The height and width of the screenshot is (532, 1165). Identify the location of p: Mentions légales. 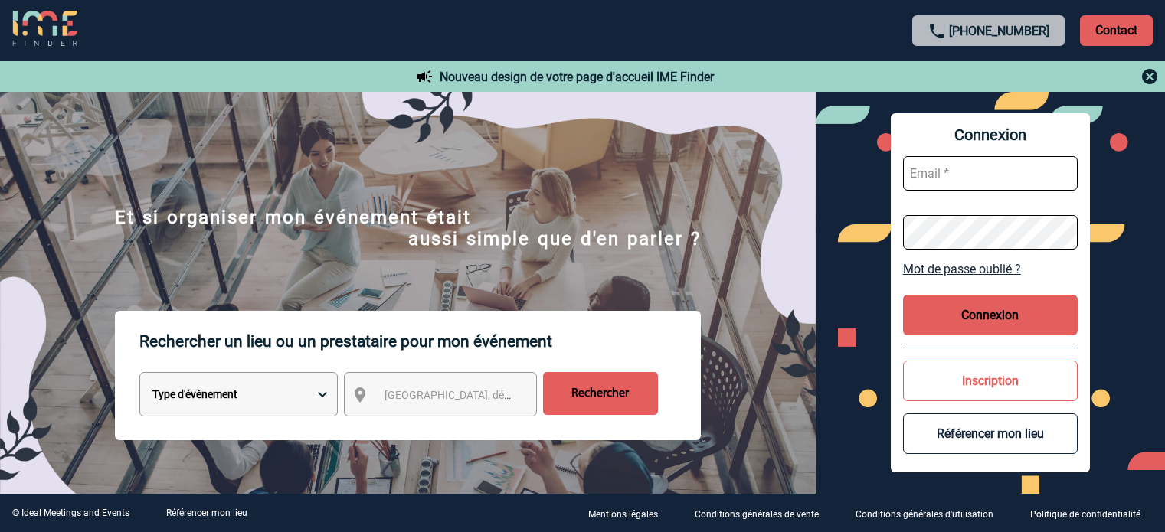
(623, 515).